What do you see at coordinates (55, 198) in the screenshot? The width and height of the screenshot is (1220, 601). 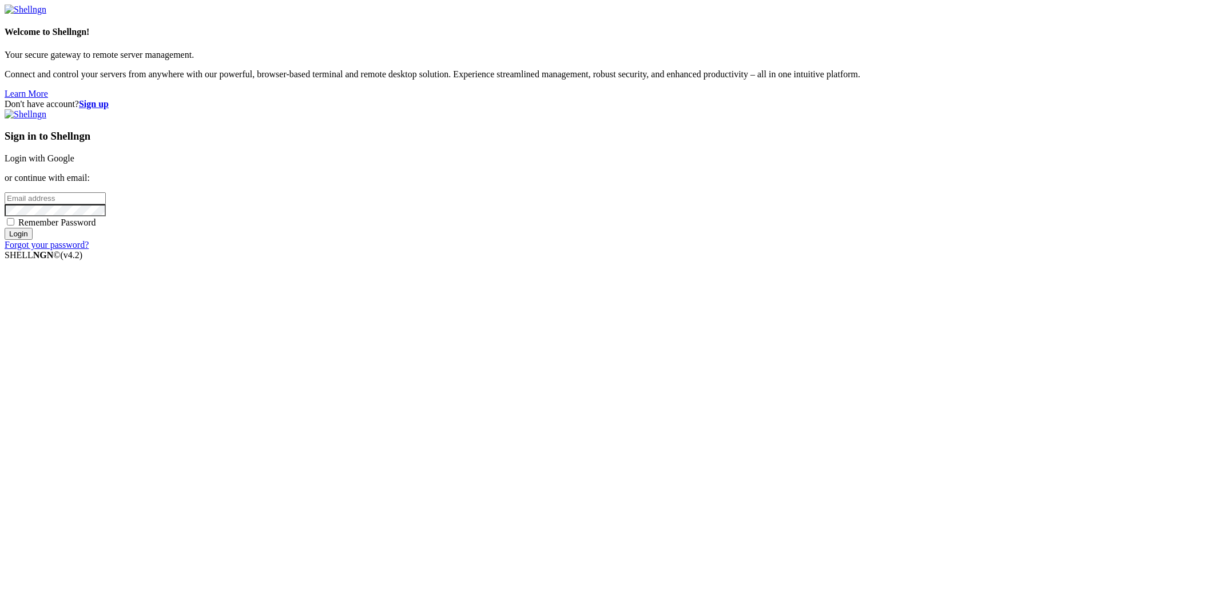 I see `input: Email address` at bounding box center [55, 198].